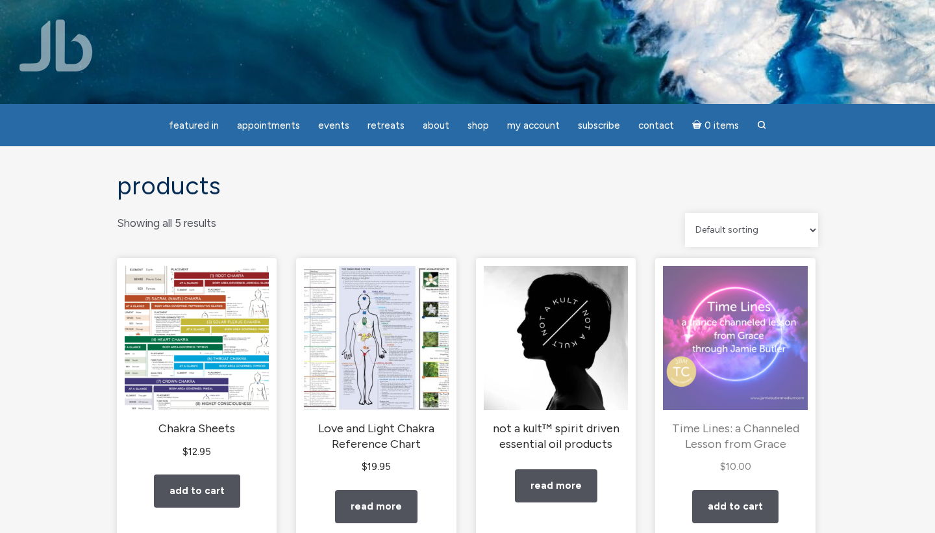 Image resolution: width=935 pixels, height=533 pixels. What do you see at coordinates (735, 506) in the screenshot?
I see `a: Add to cart: “Time Lines: a Channeled Lesson from Grace”` at bounding box center [735, 506].